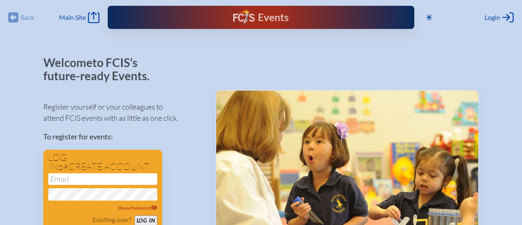  I want to click on p: Welcome to FCIS’s future-ready Events., so click(101, 69).